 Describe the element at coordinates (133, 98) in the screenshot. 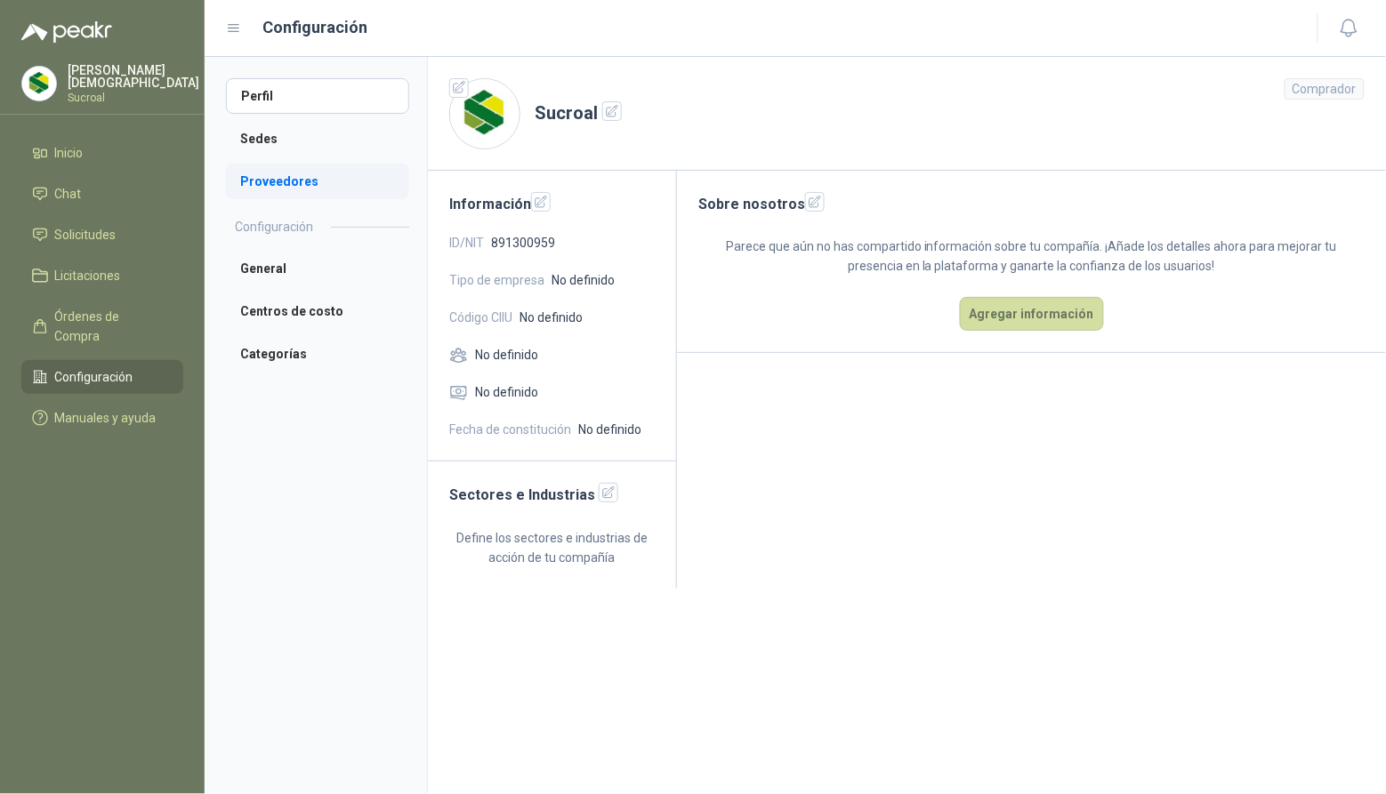

I see `p: Sucroal` at that location.